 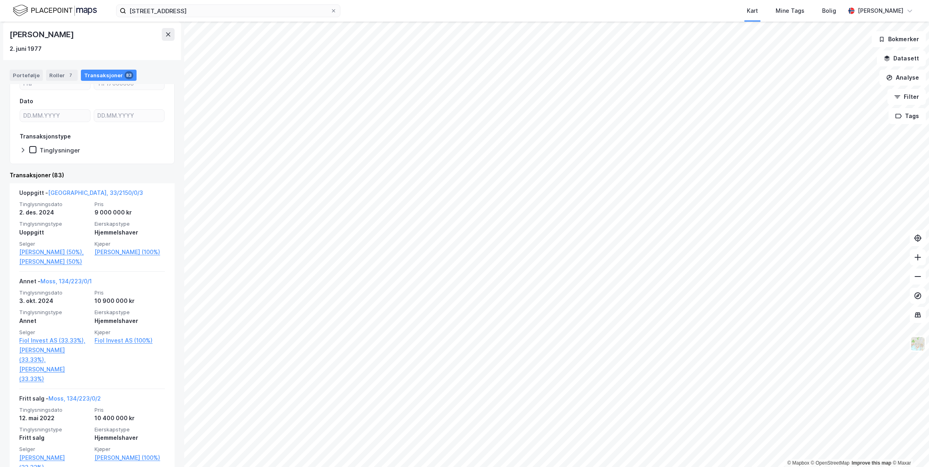 I want to click on div: Portefølje, so click(x=26, y=75).